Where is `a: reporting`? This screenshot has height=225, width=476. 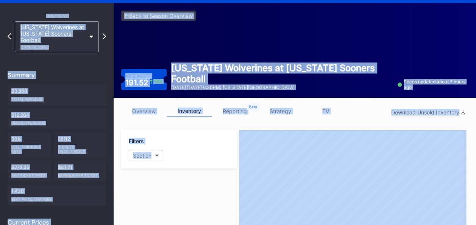
a: reporting is located at coordinates (235, 111).